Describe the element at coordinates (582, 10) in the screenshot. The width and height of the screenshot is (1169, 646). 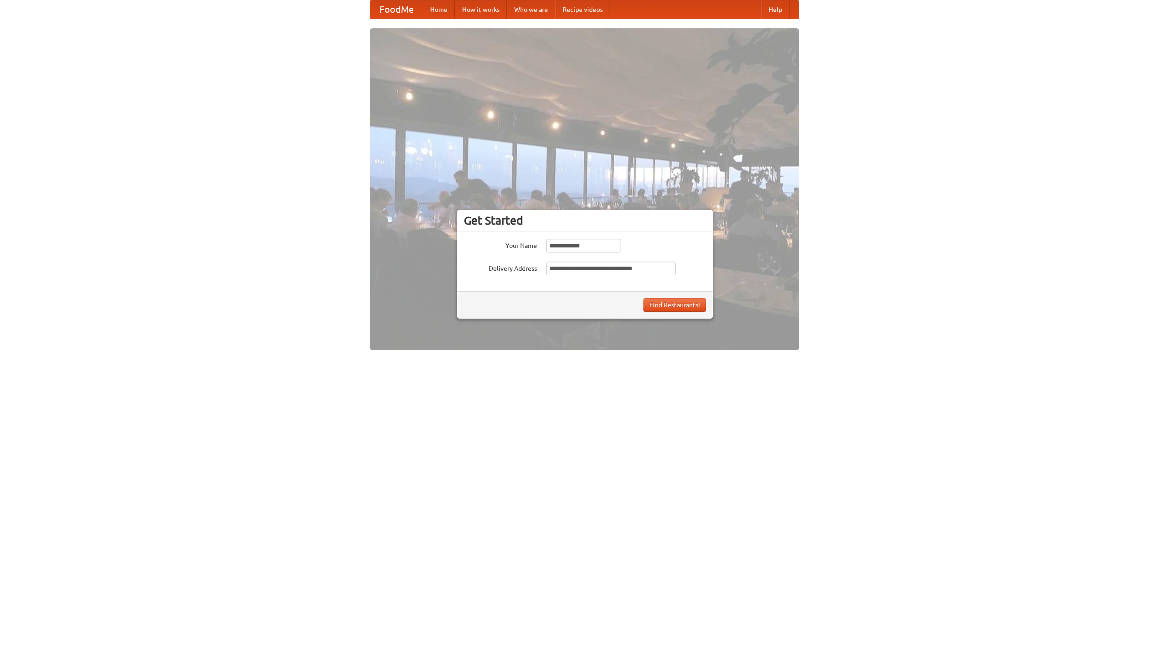
I see `a: Recipe videos` at that location.